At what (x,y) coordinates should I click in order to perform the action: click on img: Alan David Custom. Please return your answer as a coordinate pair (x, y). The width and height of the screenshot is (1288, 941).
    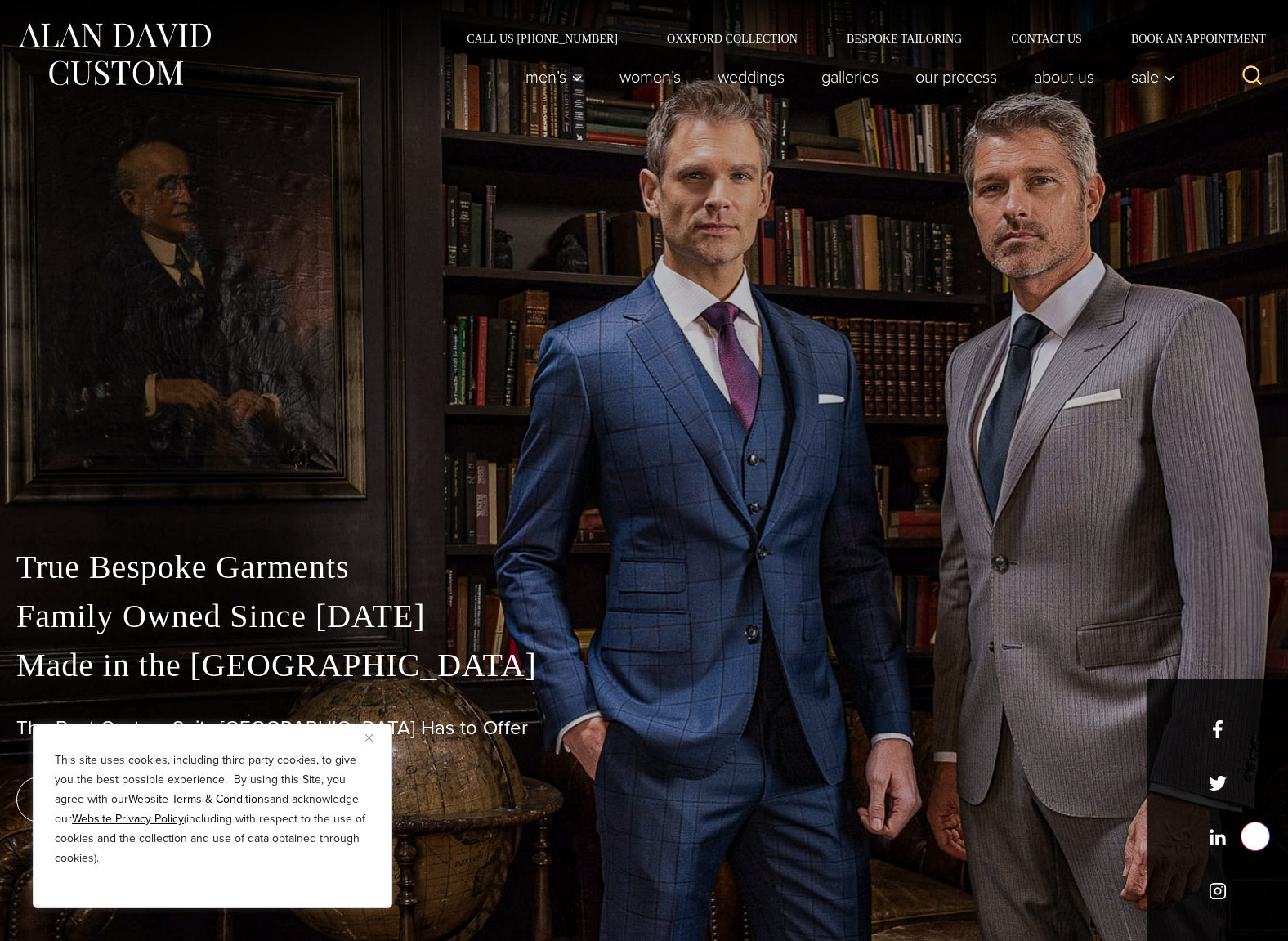
    Looking at the image, I should click on (114, 54).